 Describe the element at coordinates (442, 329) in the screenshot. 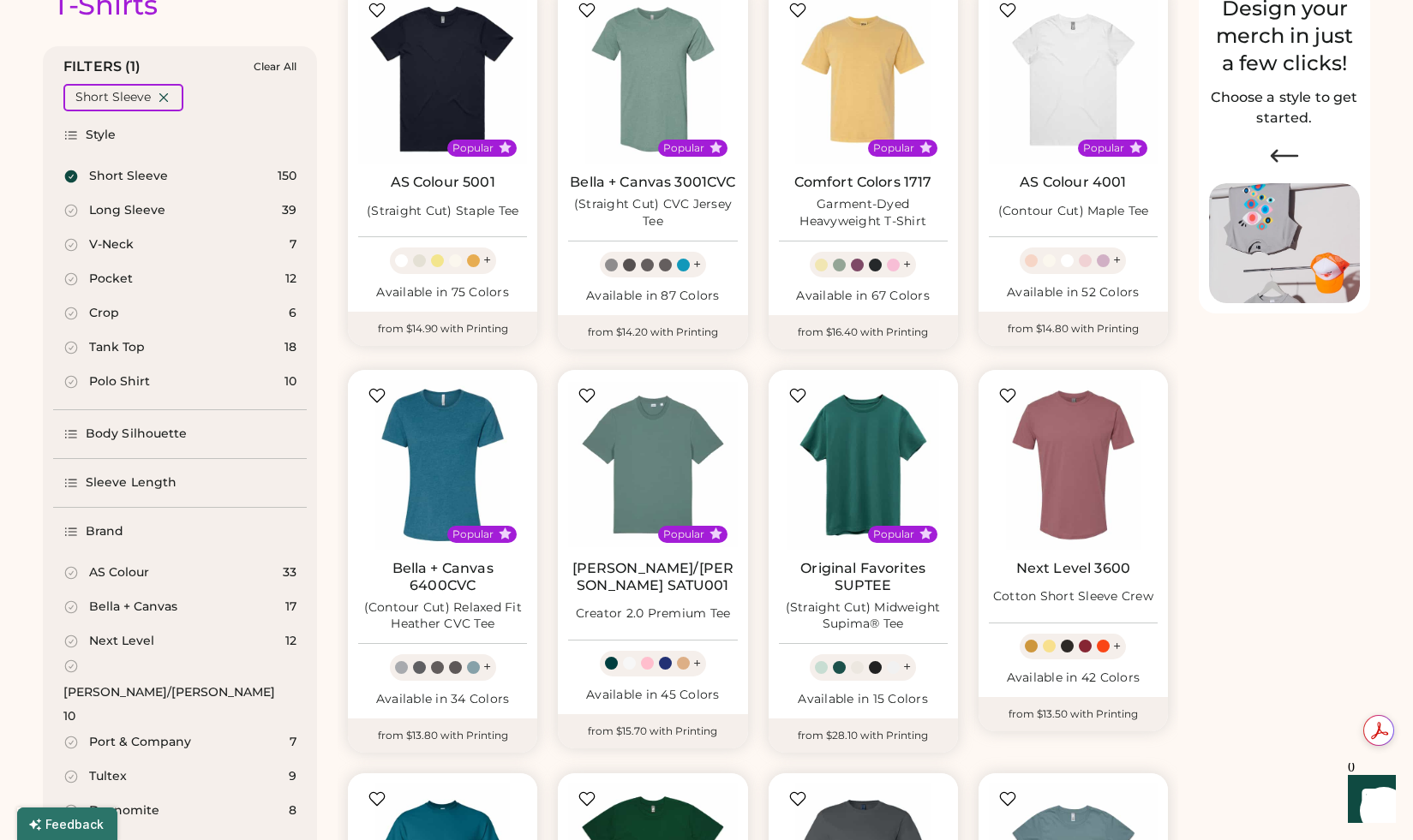

I see `div: from $14.90 with Printing` at that location.